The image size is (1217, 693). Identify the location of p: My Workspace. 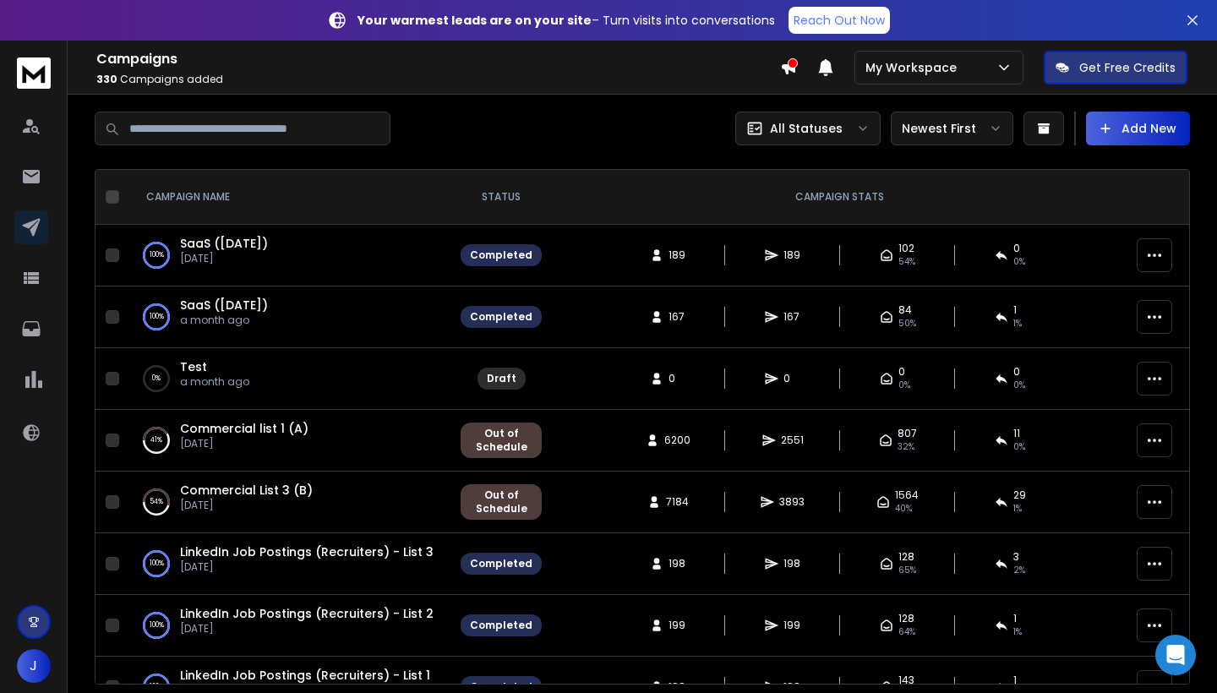
(914, 68).